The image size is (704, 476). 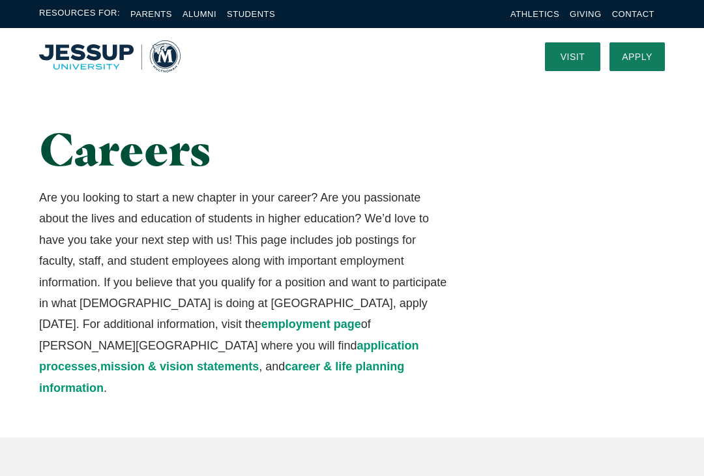 I want to click on a: Alumni, so click(x=199, y=14).